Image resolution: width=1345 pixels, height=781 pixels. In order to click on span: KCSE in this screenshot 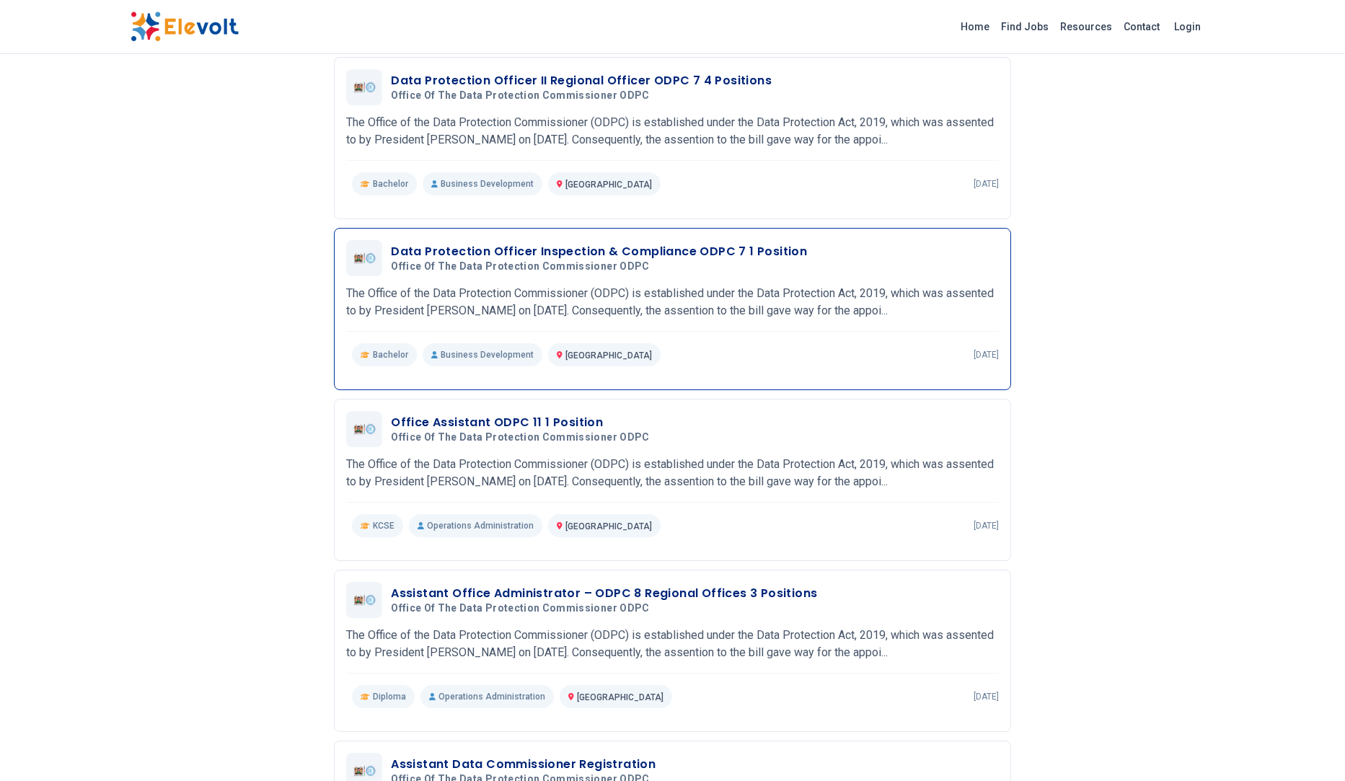, I will do `click(384, 526)`.